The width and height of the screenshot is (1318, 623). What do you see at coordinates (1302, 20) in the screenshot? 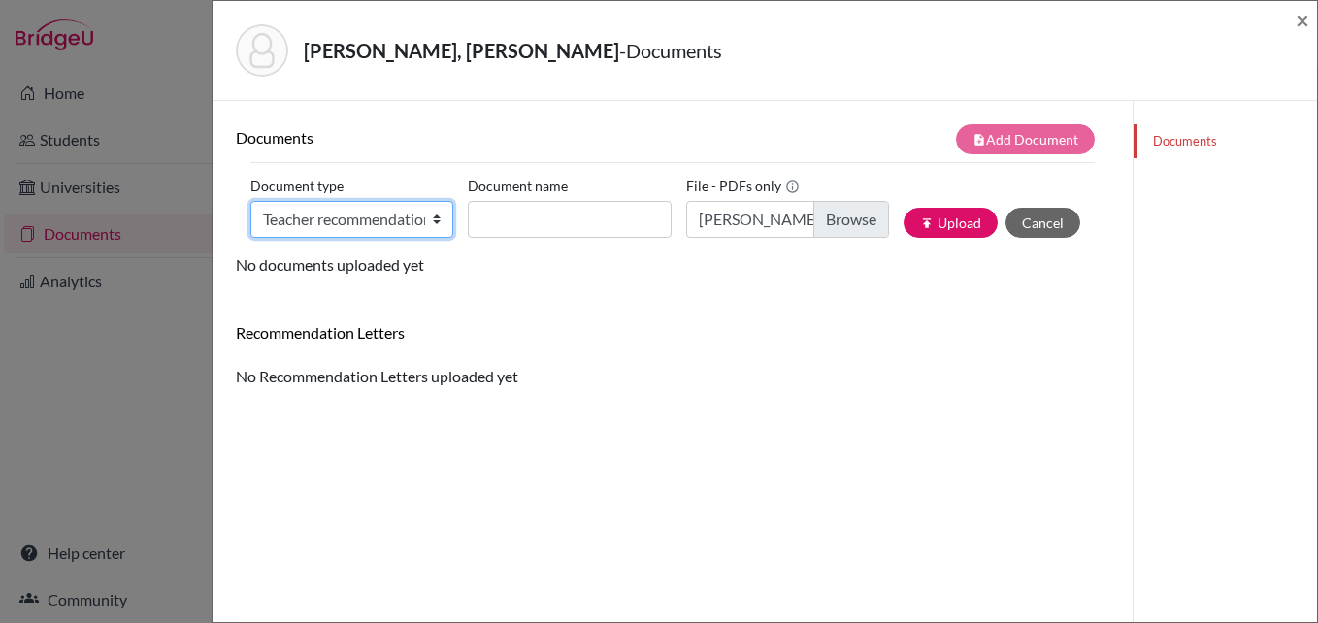
I see `button: Close` at bounding box center [1302, 20].